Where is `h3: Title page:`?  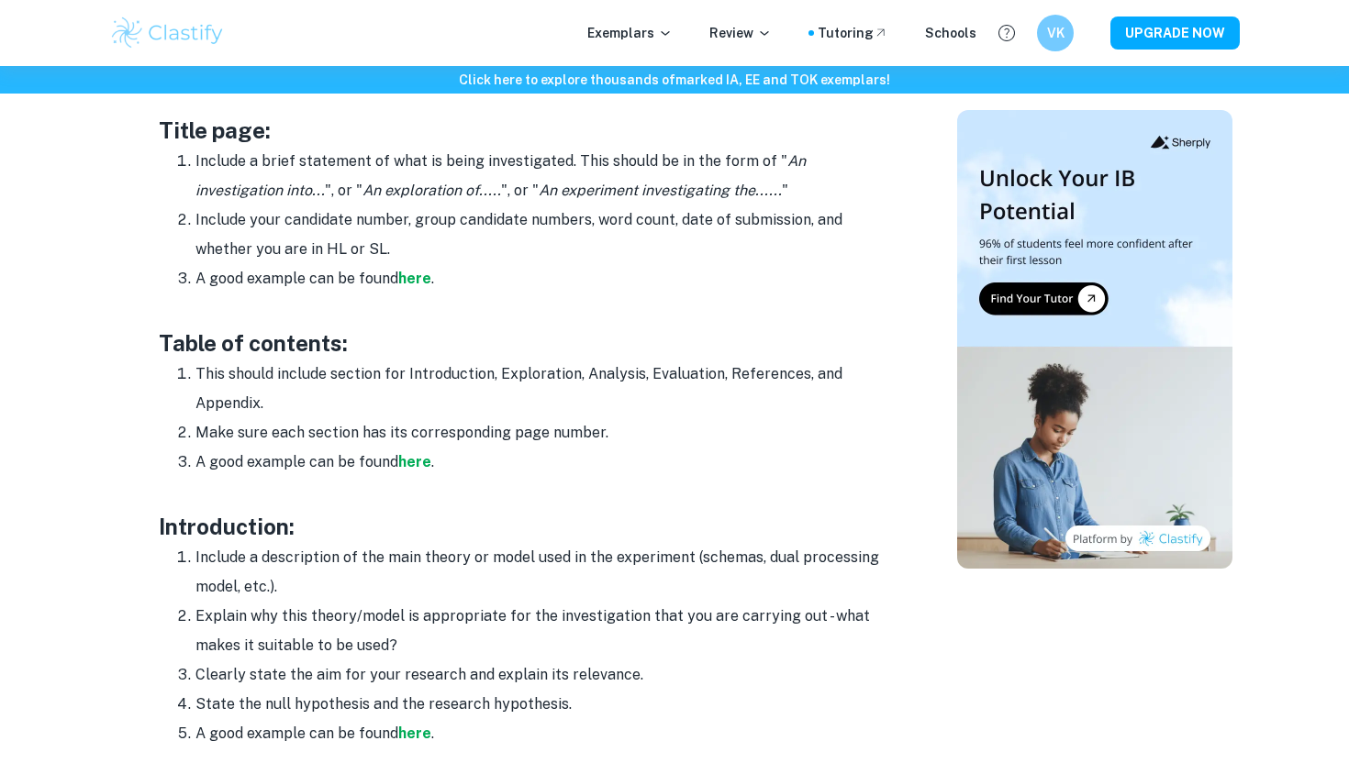 h3: Title page: is located at coordinates (526, 130).